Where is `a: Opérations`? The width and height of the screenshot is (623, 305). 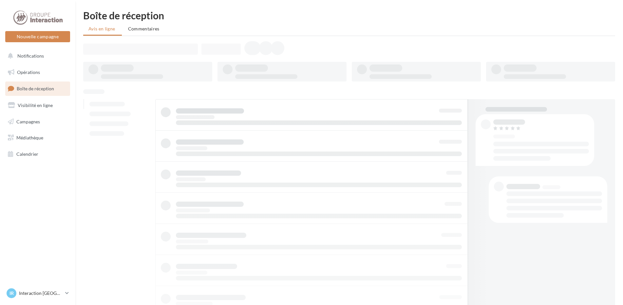 a: Opérations is located at coordinates (38, 72).